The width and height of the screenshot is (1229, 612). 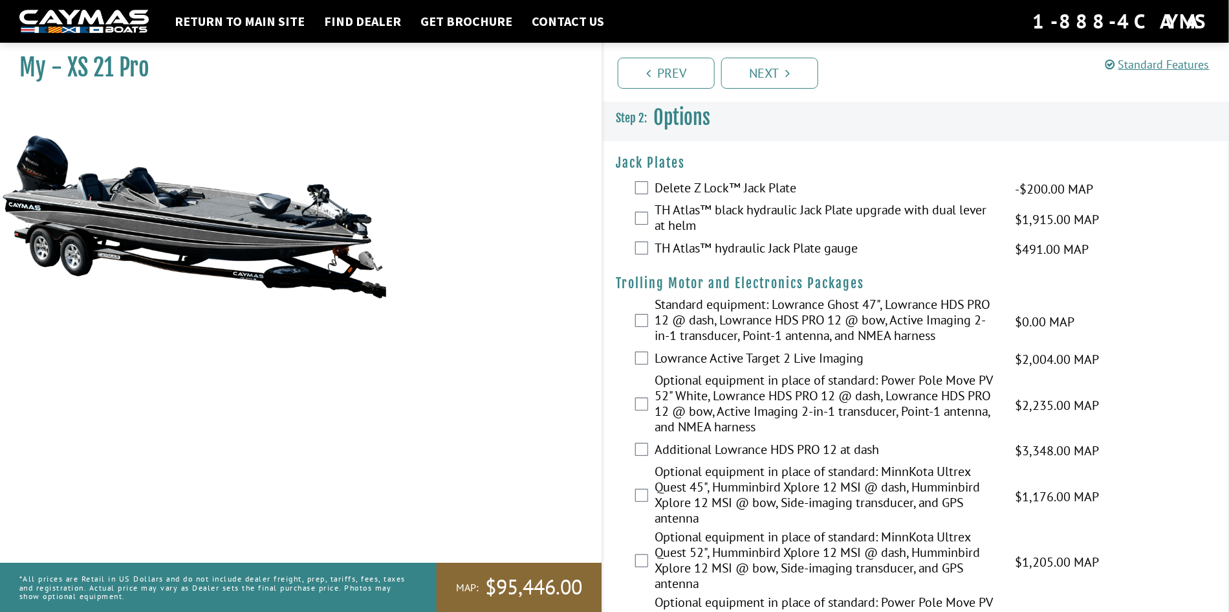 What do you see at coordinates (519, 587) in the screenshot?
I see `a: MAP:$95,446.00` at bounding box center [519, 587].